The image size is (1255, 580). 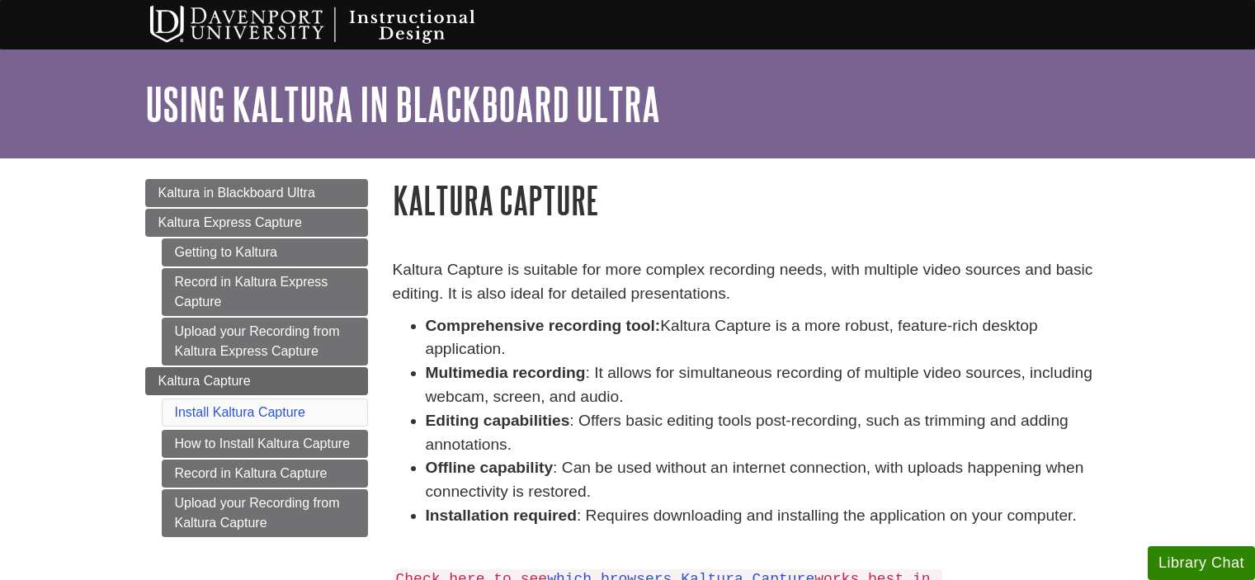 I want to click on a: How to Install Kaltura Capture, so click(x=265, y=444).